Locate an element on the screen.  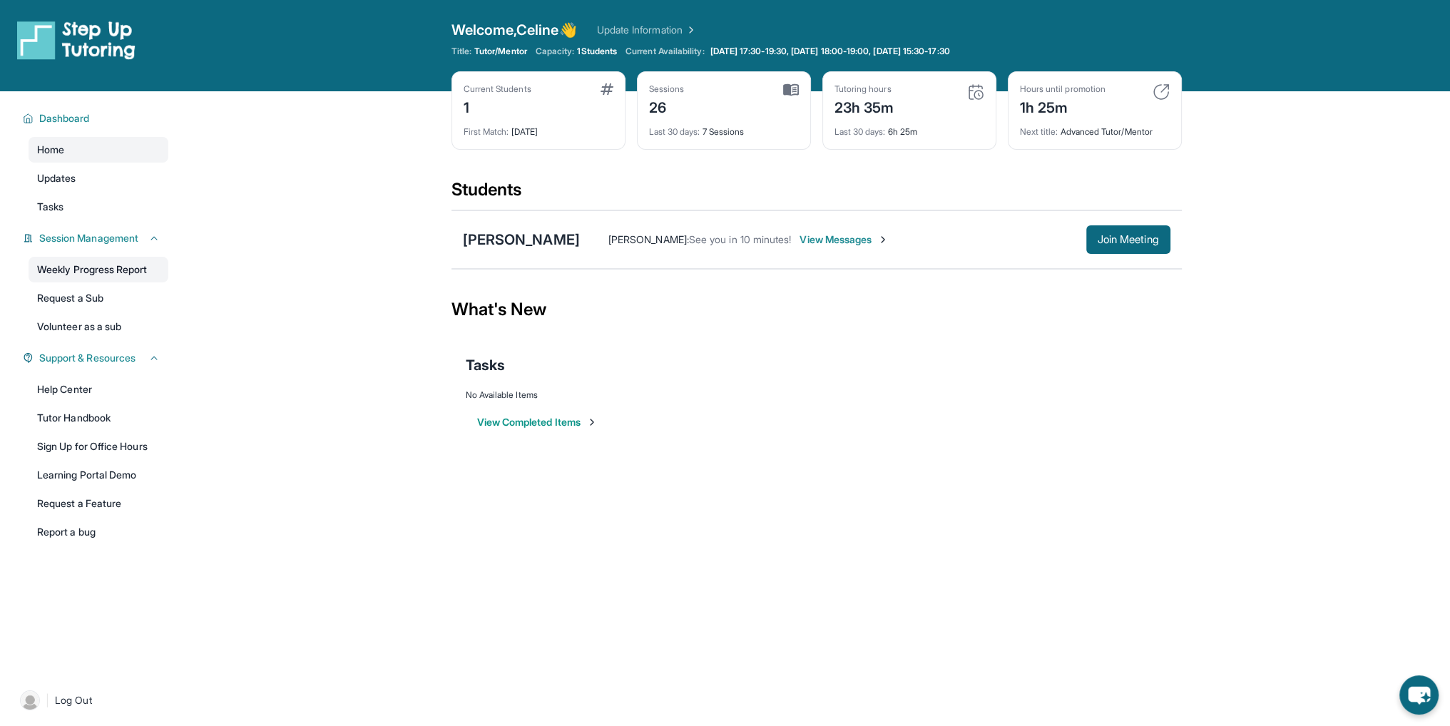
a: Help Center is located at coordinates (98, 389).